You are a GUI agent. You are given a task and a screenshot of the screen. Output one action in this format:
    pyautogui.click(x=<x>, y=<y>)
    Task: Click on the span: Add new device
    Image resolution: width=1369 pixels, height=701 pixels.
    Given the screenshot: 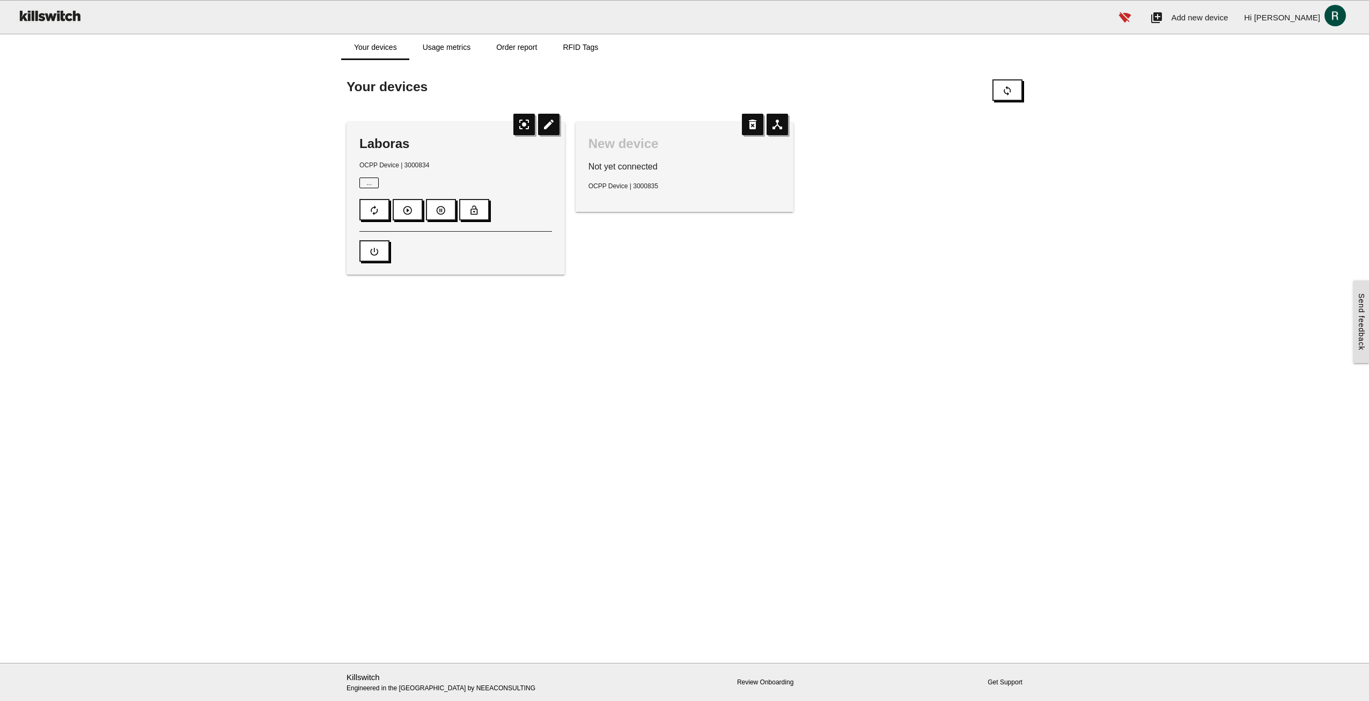 What is the action you would take?
    pyautogui.click(x=1199, y=17)
    